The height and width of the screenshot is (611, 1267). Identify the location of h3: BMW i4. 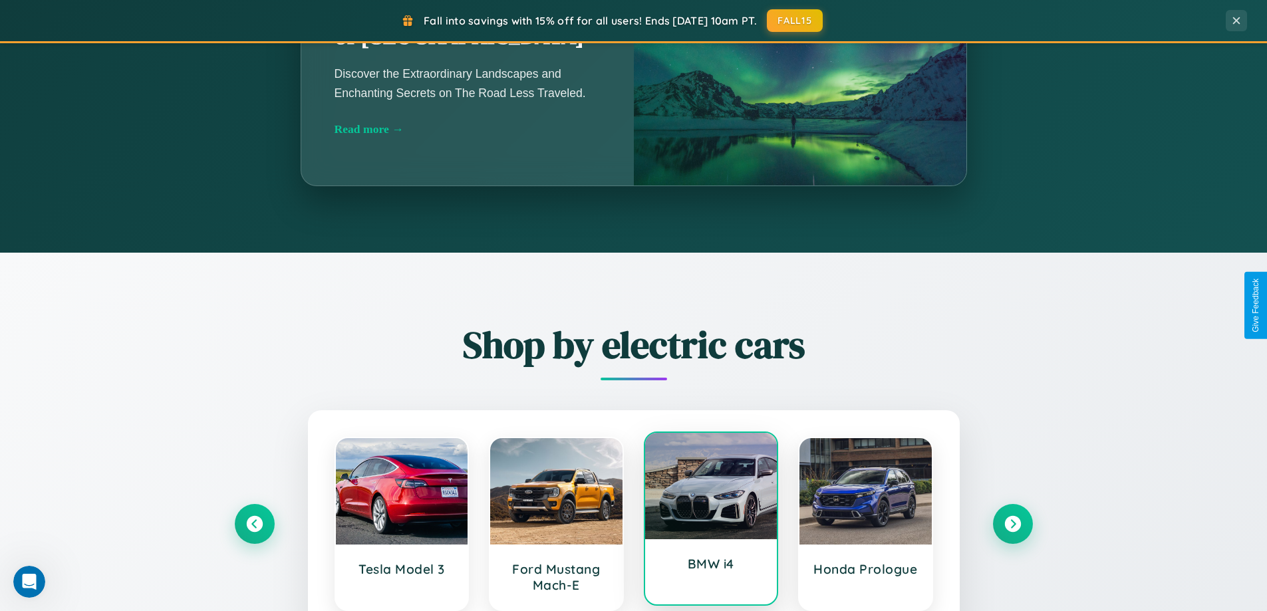
(711, 564).